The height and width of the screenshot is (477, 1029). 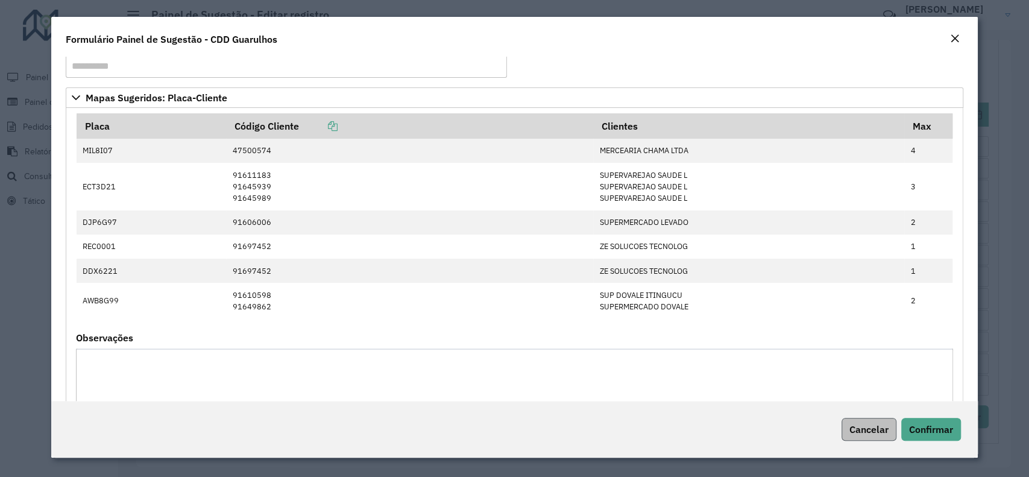 I want to click on td: MIL8I07, so click(x=151, y=151).